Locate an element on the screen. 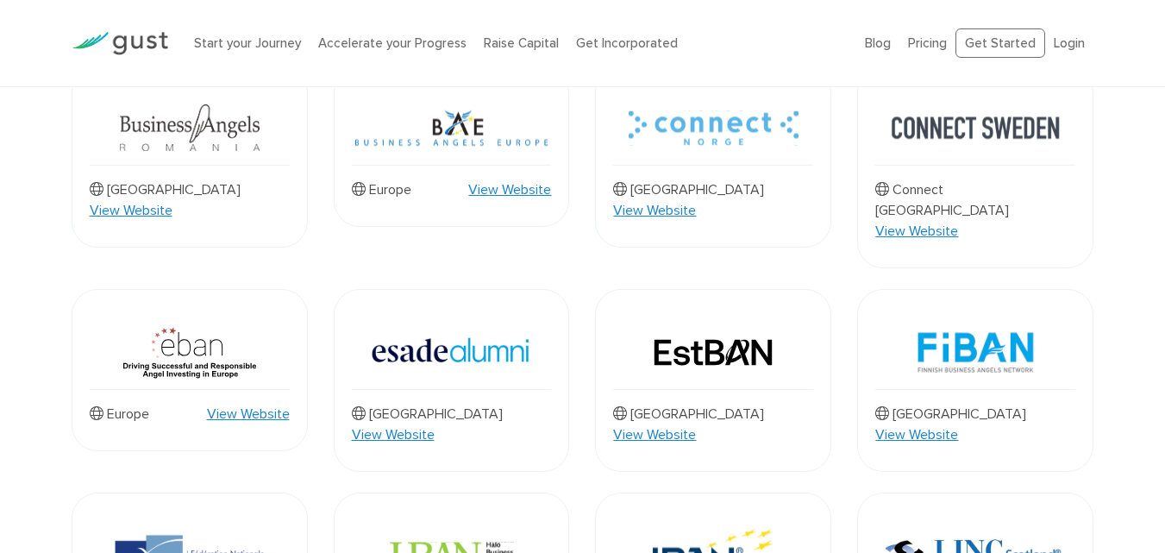  img: Business Angels is located at coordinates (190, 128).